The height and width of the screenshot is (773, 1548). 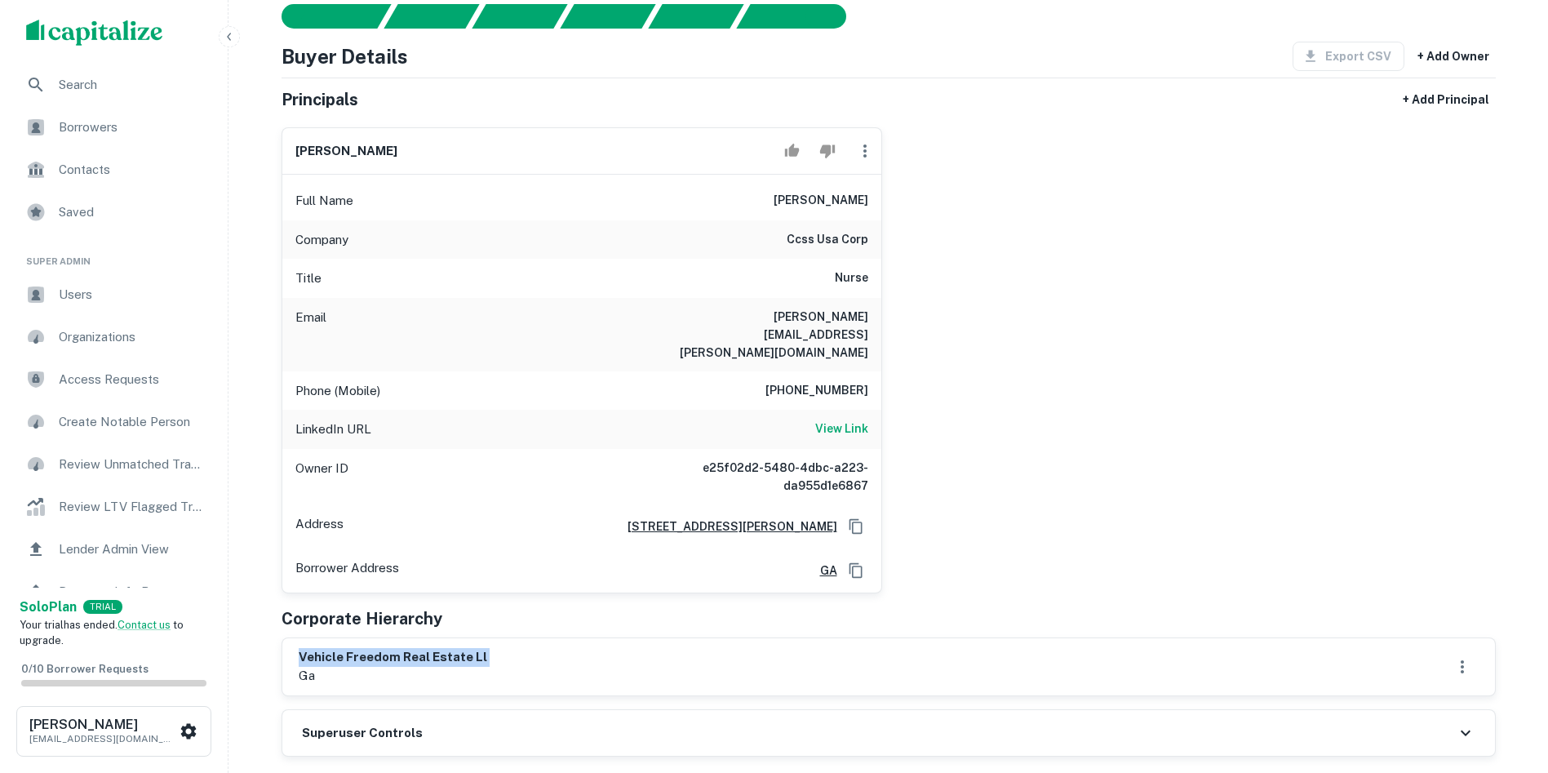 I want to click on div: Review LTV Flagged Transactions, so click(x=113, y=507).